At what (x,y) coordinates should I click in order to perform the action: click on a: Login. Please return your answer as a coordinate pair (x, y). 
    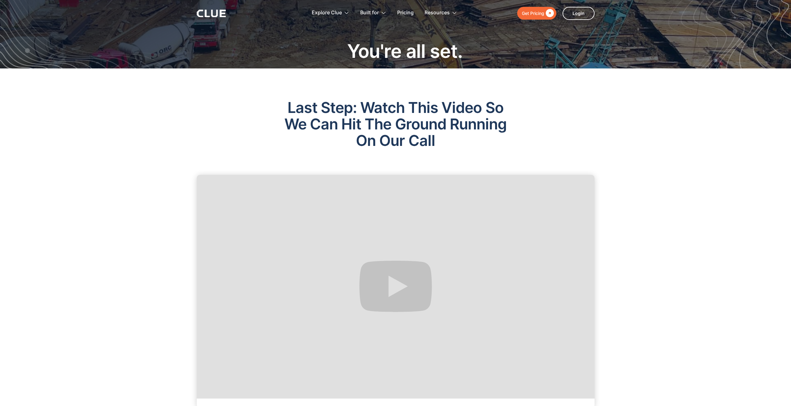
    Looking at the image, I should click on (579, 13).